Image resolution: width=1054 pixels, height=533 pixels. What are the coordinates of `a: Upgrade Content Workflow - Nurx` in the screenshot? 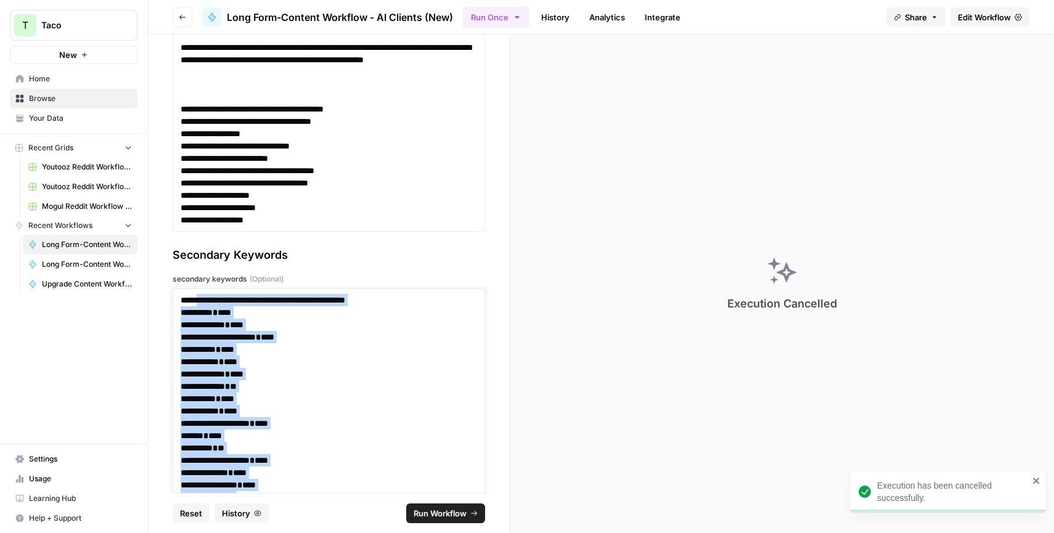 It's located at (80, 284).